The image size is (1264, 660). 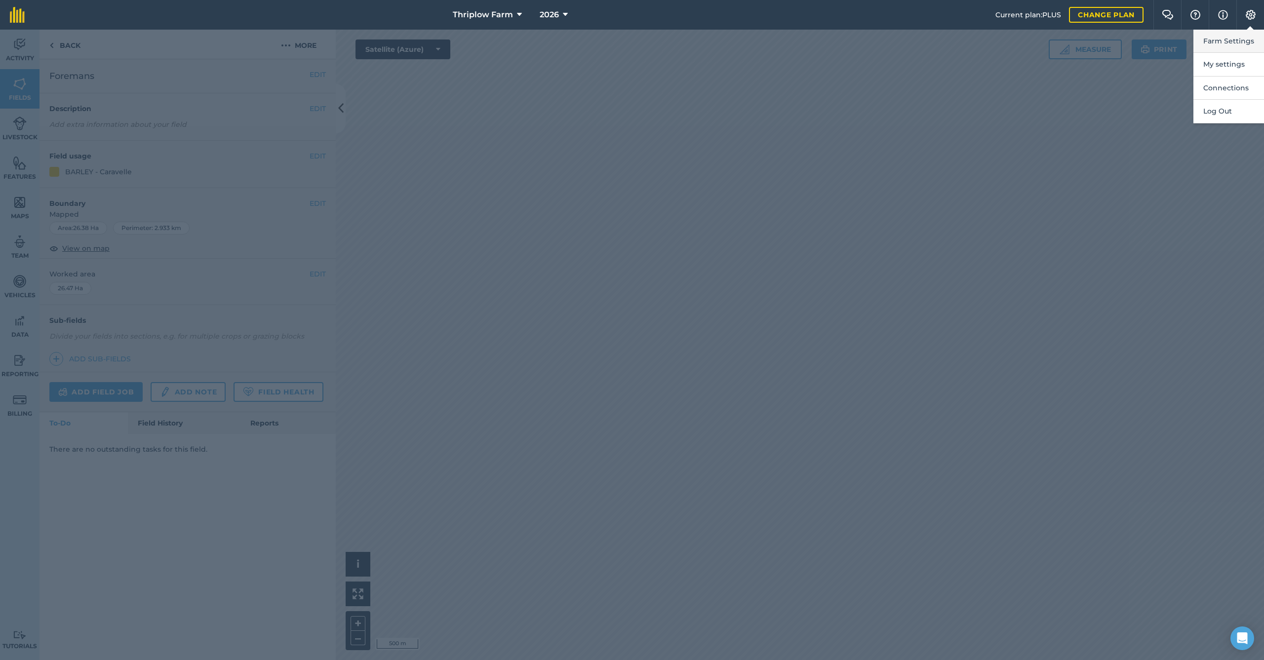 What do you see at coordinates (483, 15) in the screenshot?
I see `span: Thriplow Farm` at bounding box center [483, 15].